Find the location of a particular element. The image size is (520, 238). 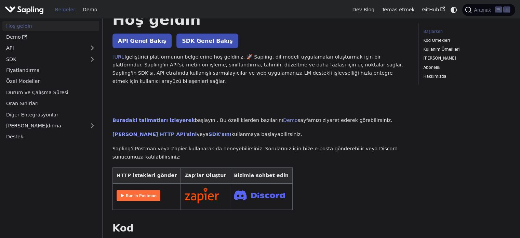

a: SDK Genel Bakış is located at coordinates (207, 41).